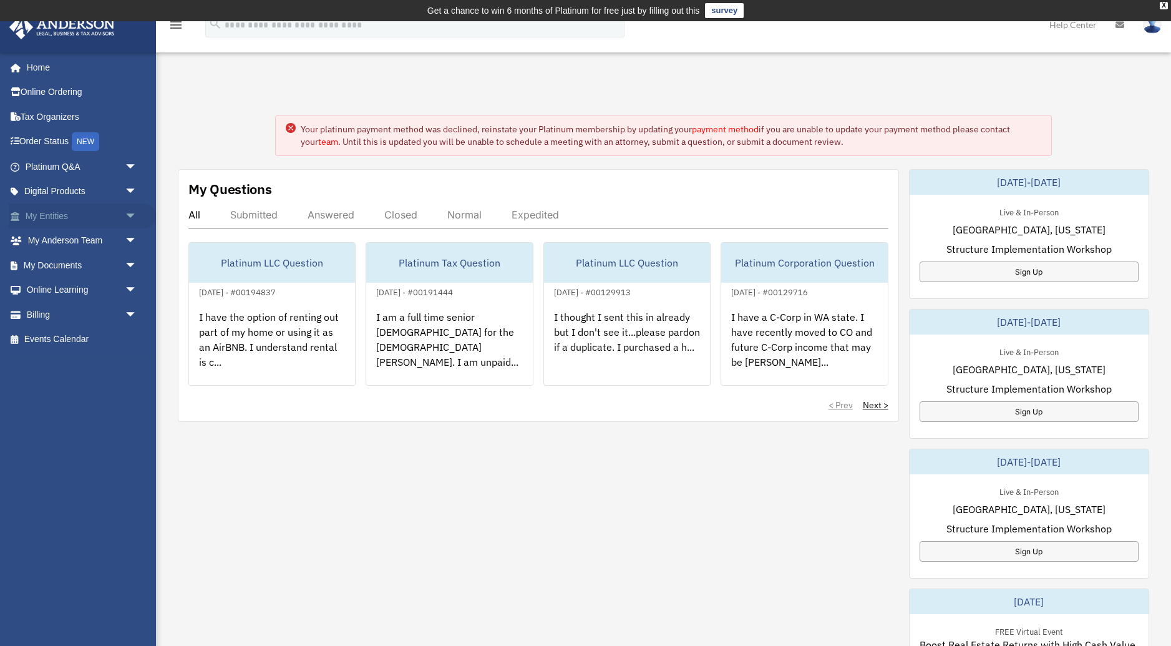 Image resolution: width=1171 pixels, height=646 pixels. I want to click on img: Anderson Advisors Platinum Portal, so click(62, 27).